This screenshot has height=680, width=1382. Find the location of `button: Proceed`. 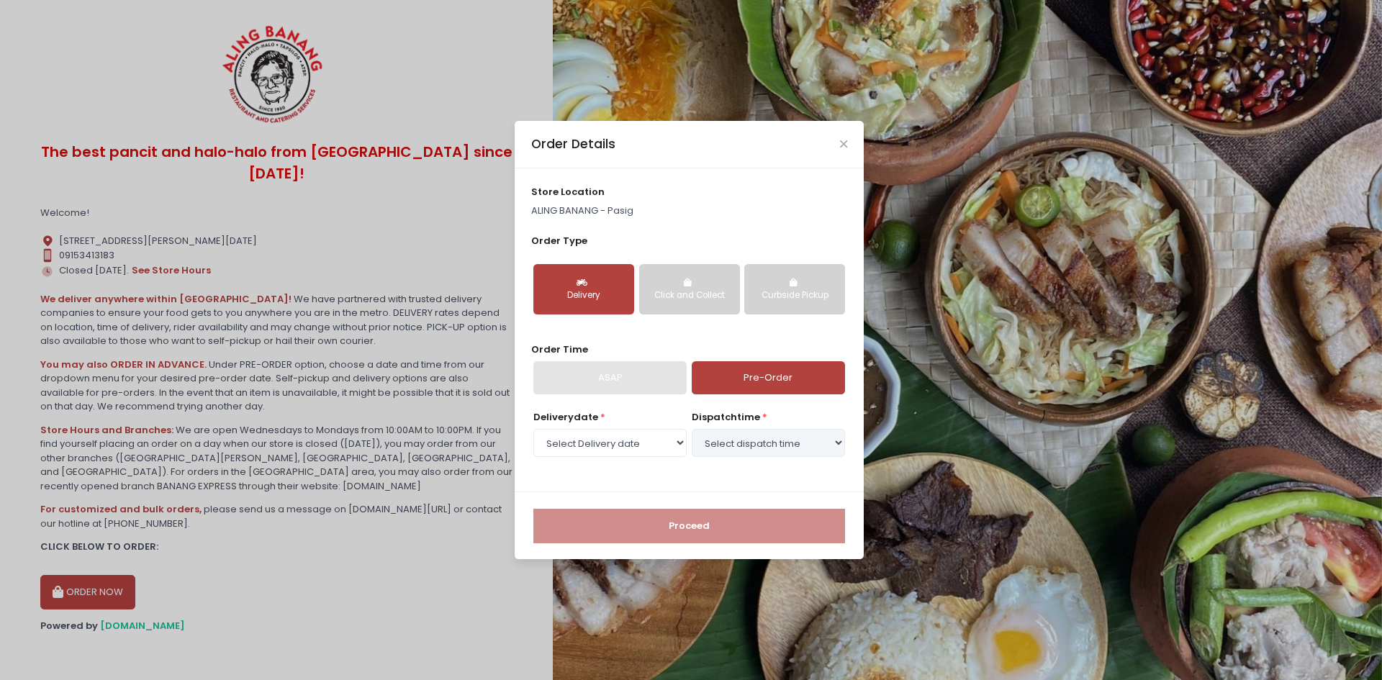

button: Proceed is located at coordinates (689, 526).